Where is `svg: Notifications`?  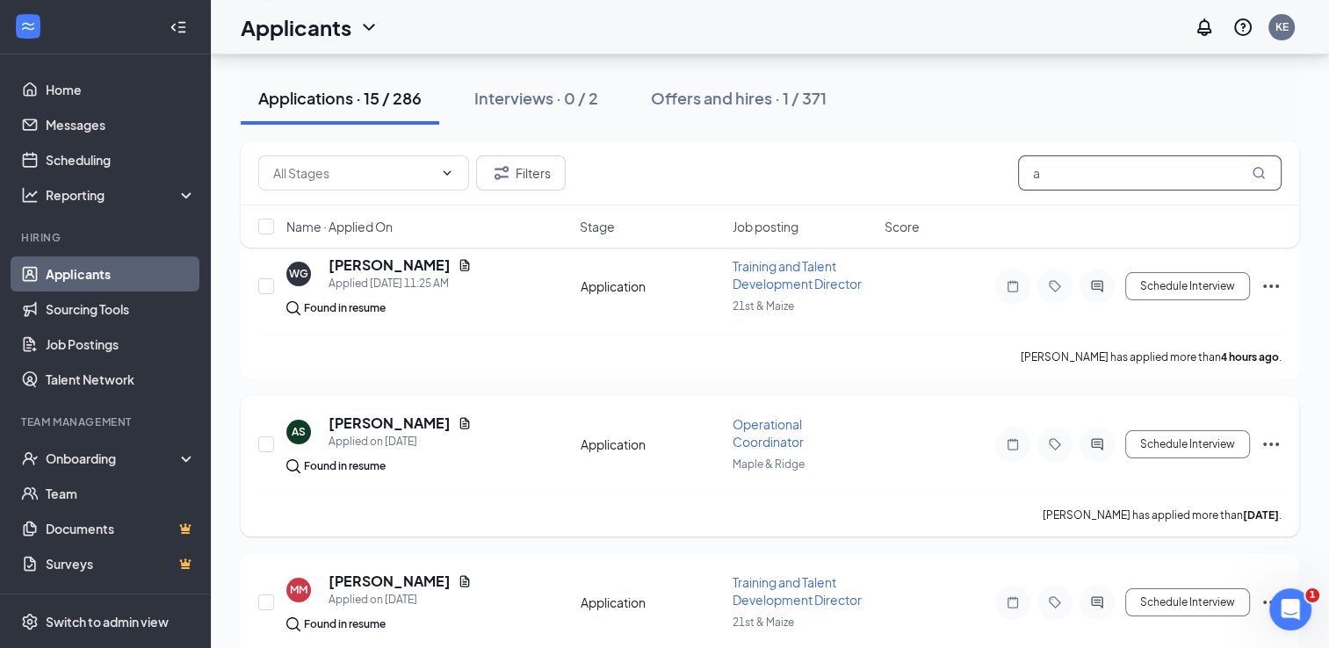 svg: Notifications is located at coordinates (1204, 27).